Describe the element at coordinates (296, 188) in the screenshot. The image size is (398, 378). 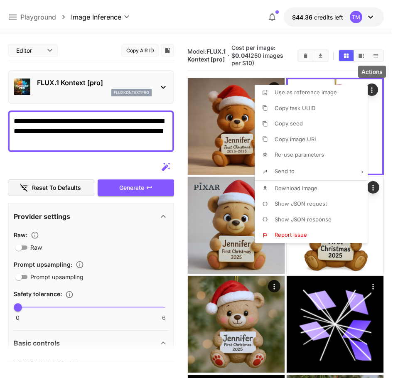
I see `span: Download Image` at that location.